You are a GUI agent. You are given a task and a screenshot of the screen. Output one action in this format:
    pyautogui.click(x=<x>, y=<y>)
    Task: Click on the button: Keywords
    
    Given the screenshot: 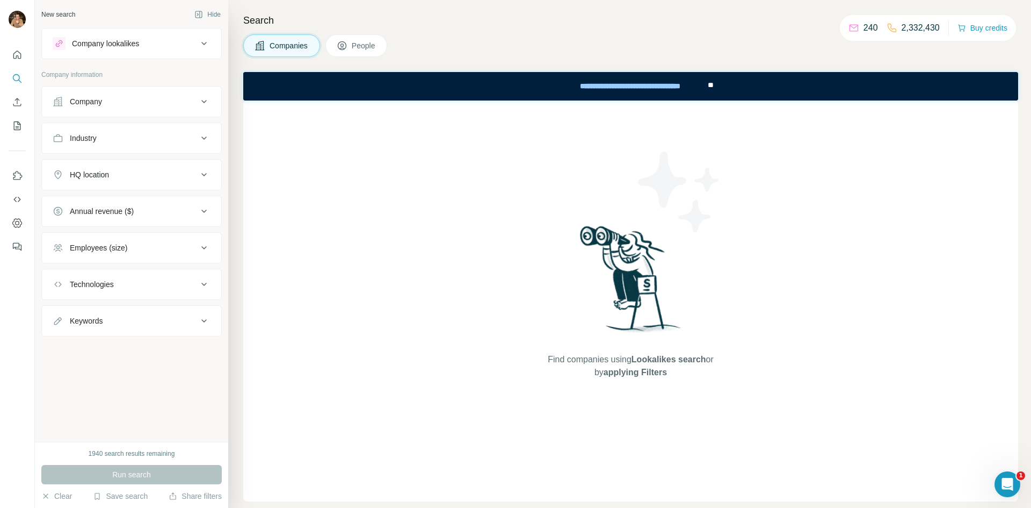 What is the action you would take?
    pyautogui.click(x=132, y=321)
    